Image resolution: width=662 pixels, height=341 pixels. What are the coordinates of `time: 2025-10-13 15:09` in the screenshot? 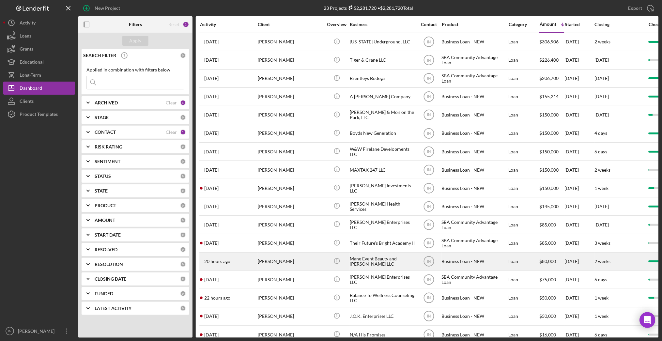 It's located at (211, 97).